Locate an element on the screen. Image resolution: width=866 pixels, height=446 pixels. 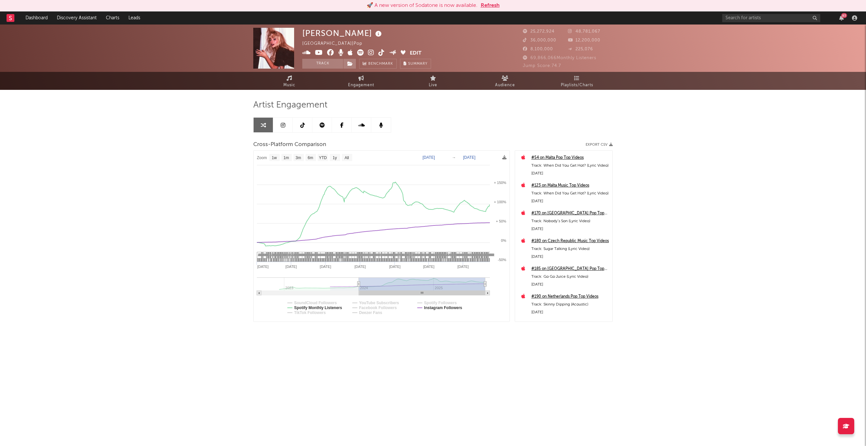
span: 282 is located at coordinates (320, 255).